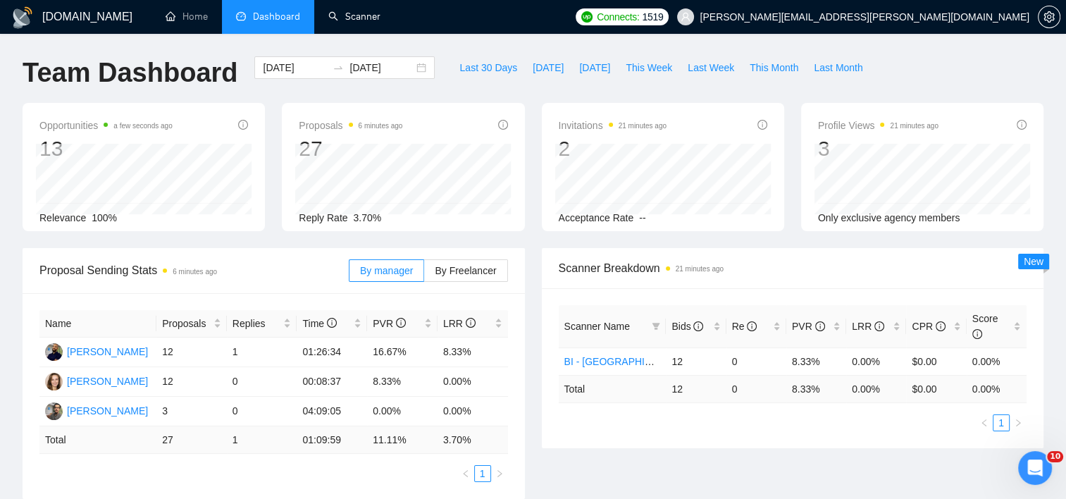 The width and height of the screenshot is (1066, 499). What do you see at coordinates (332, 411) in the screenshot?
I see `td: 04:09:05` at bounding box center [332, 411].